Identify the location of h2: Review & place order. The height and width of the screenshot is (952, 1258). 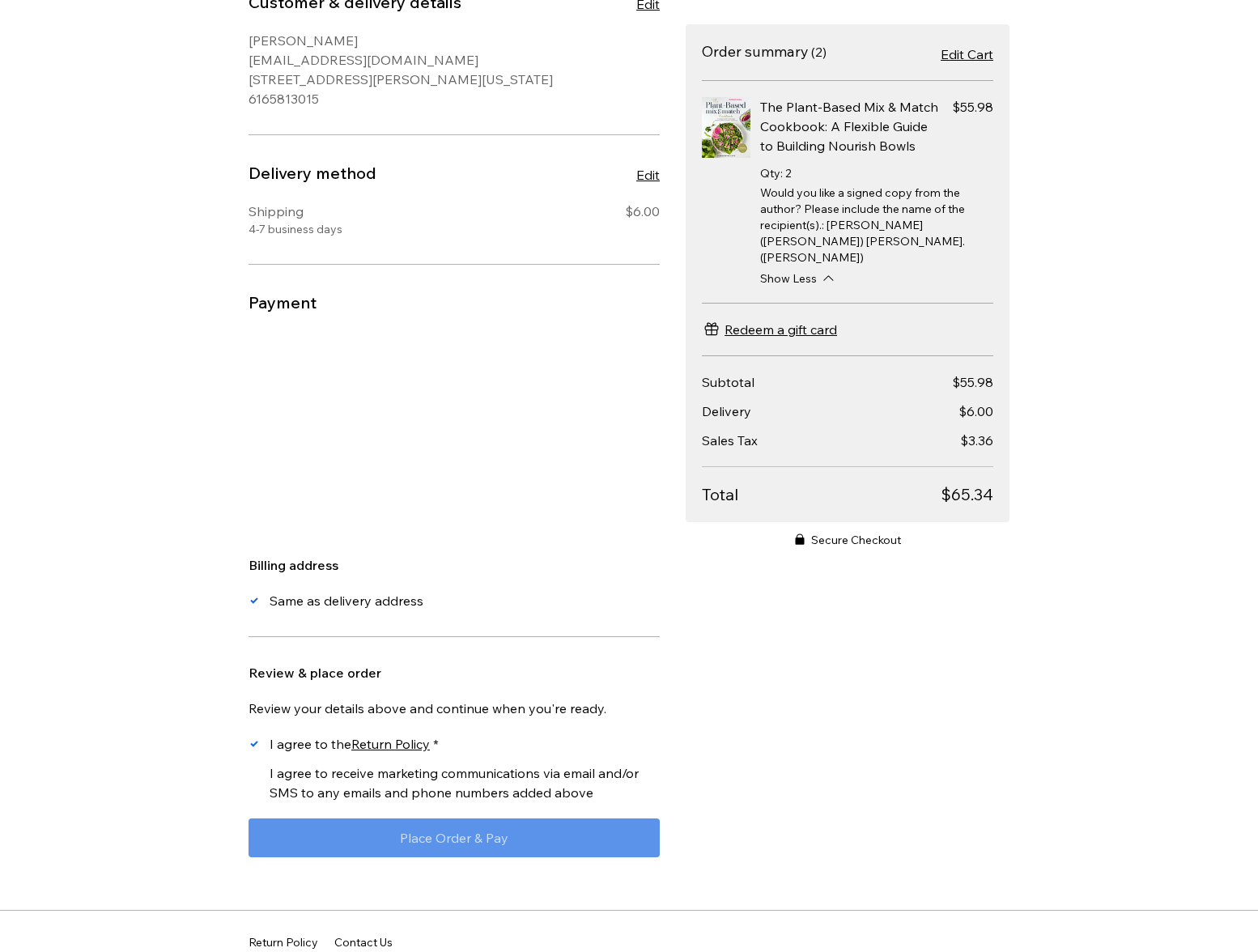
(454, 673).